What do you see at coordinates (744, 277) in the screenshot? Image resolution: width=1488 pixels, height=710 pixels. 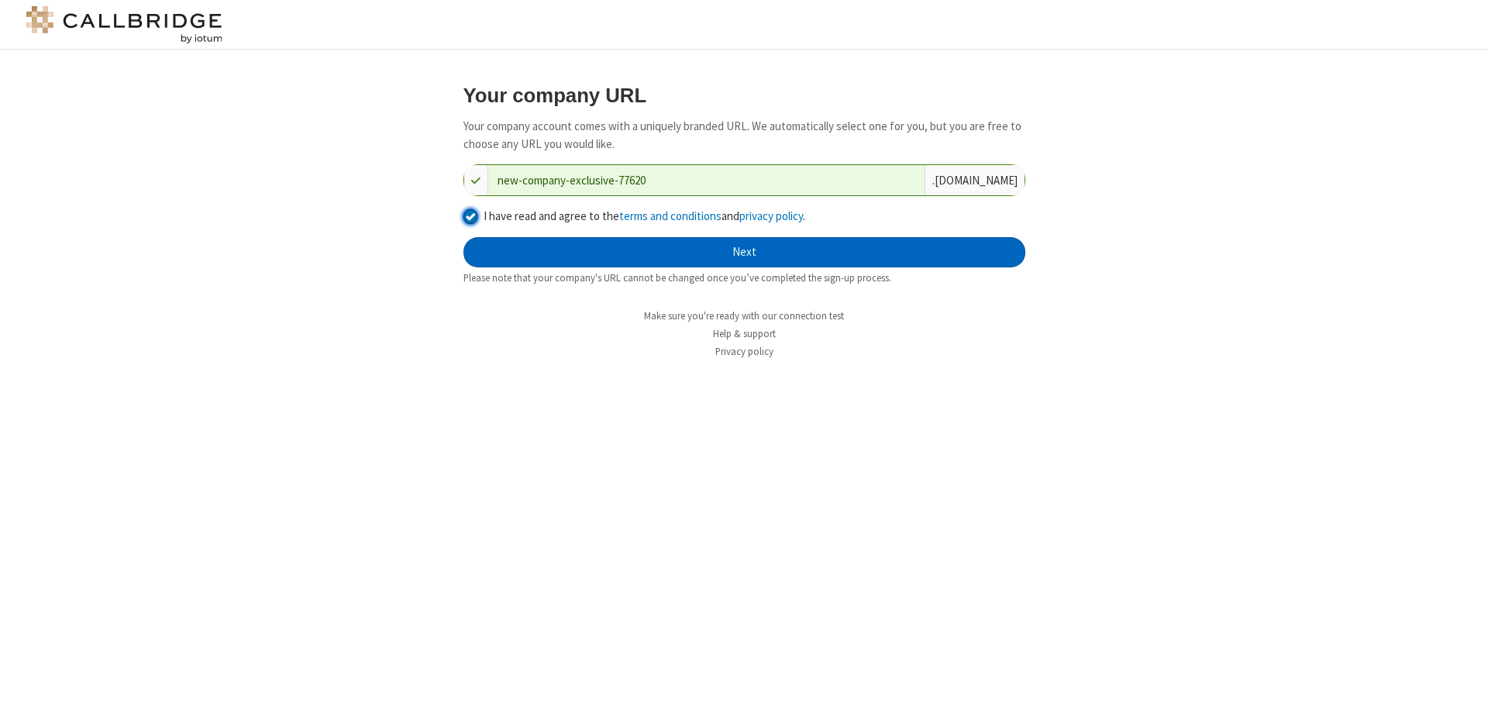 I see `div: Please note that your company's URL cannot be changed once you’ve completed the sign-up process.` at bounding box center [744, 277].